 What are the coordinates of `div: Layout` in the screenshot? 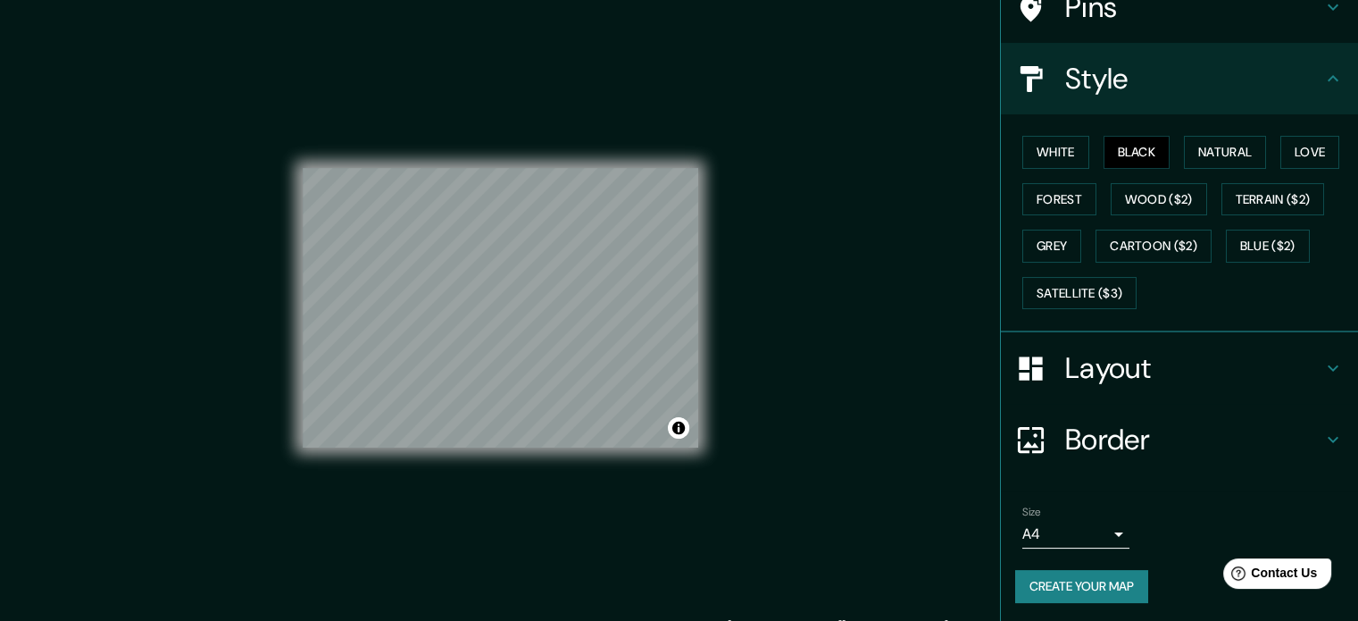 It's located at (1179, 368).